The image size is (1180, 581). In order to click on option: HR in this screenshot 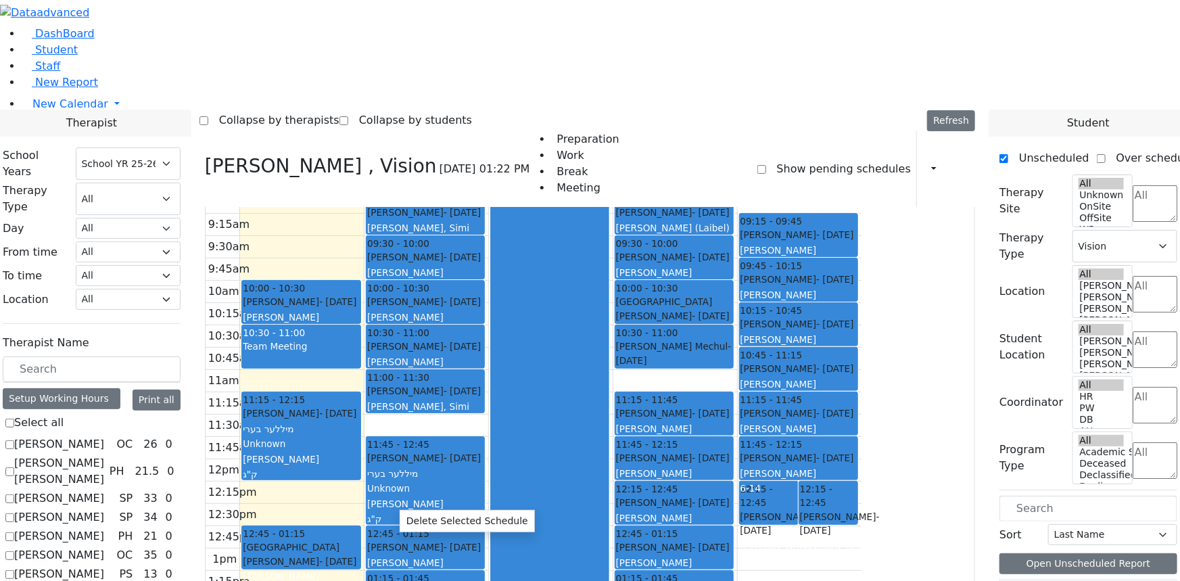, I will do `click(1101, 396)`.